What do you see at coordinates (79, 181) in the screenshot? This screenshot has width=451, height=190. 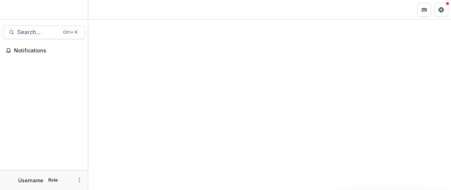 I see `button: More` at bounding box center [79, 181].